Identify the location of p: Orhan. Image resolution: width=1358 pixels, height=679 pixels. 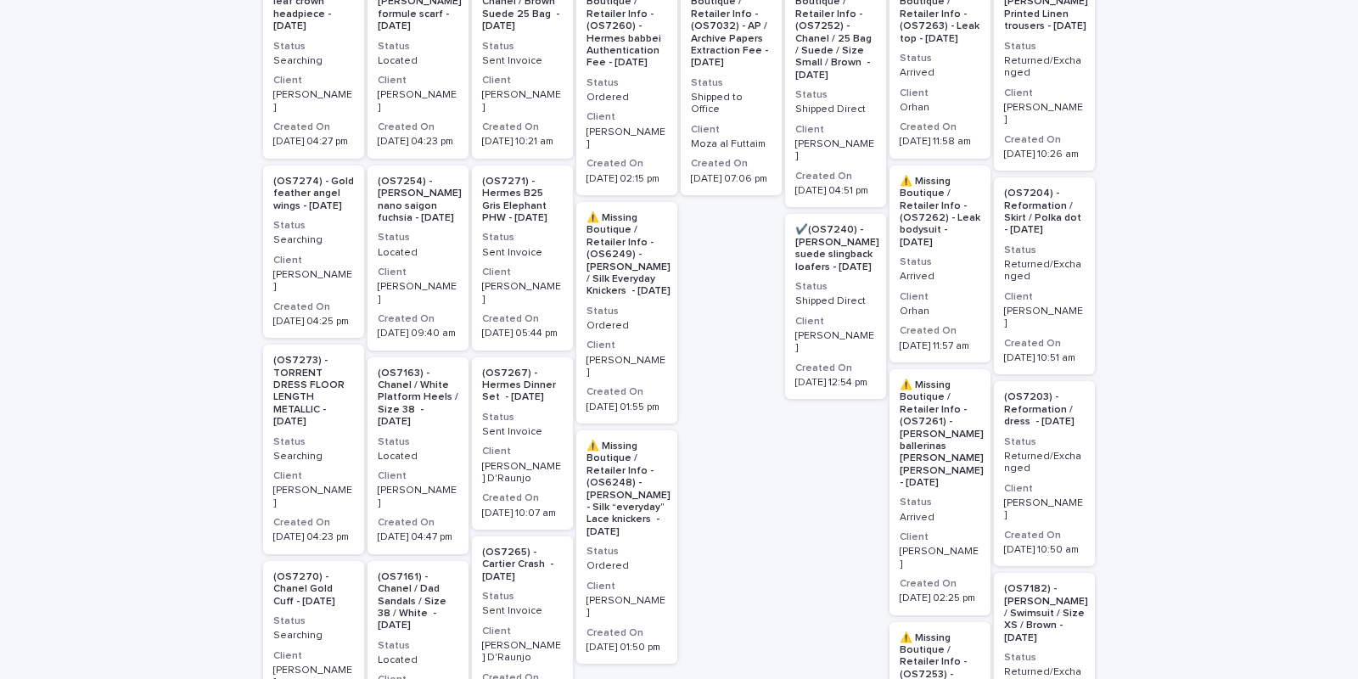
(939, 108).